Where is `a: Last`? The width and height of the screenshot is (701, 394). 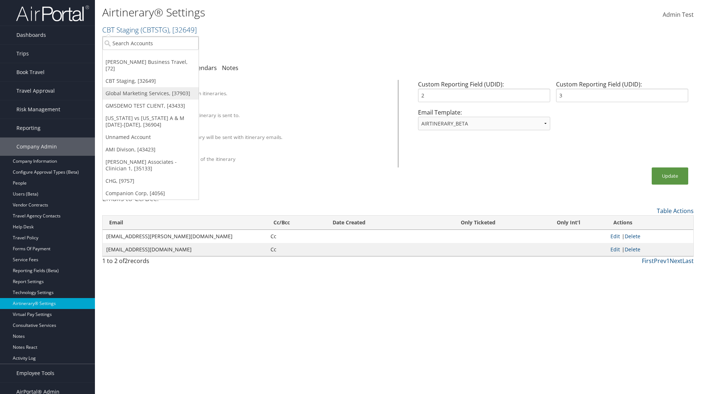 a: Last is located at coordinates (688, 261).